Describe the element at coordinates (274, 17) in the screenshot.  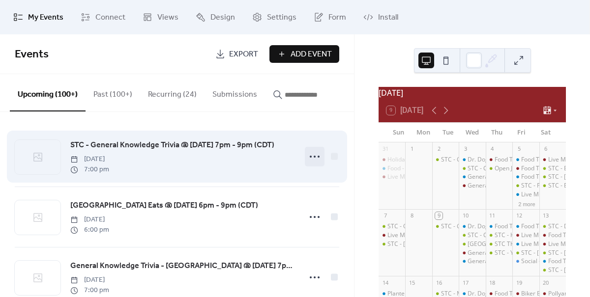
I see `a: Settings` at that location.